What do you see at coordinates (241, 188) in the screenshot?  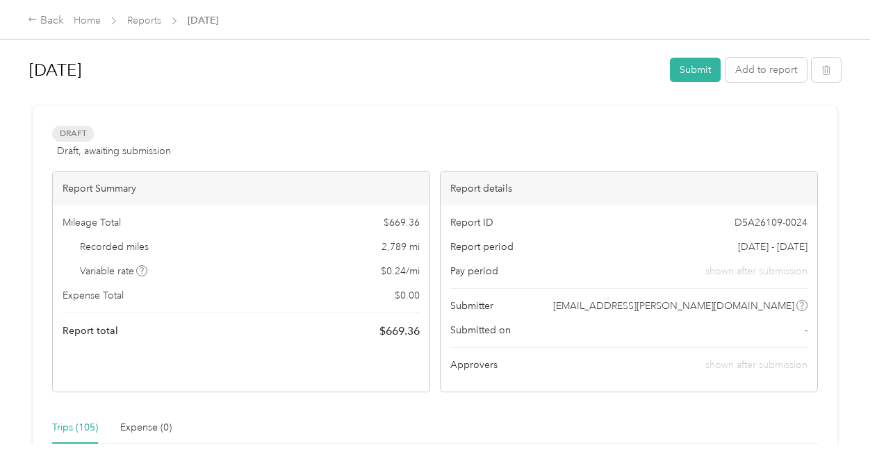 I see `div: Report Summary` at bounding box center [241, 188].